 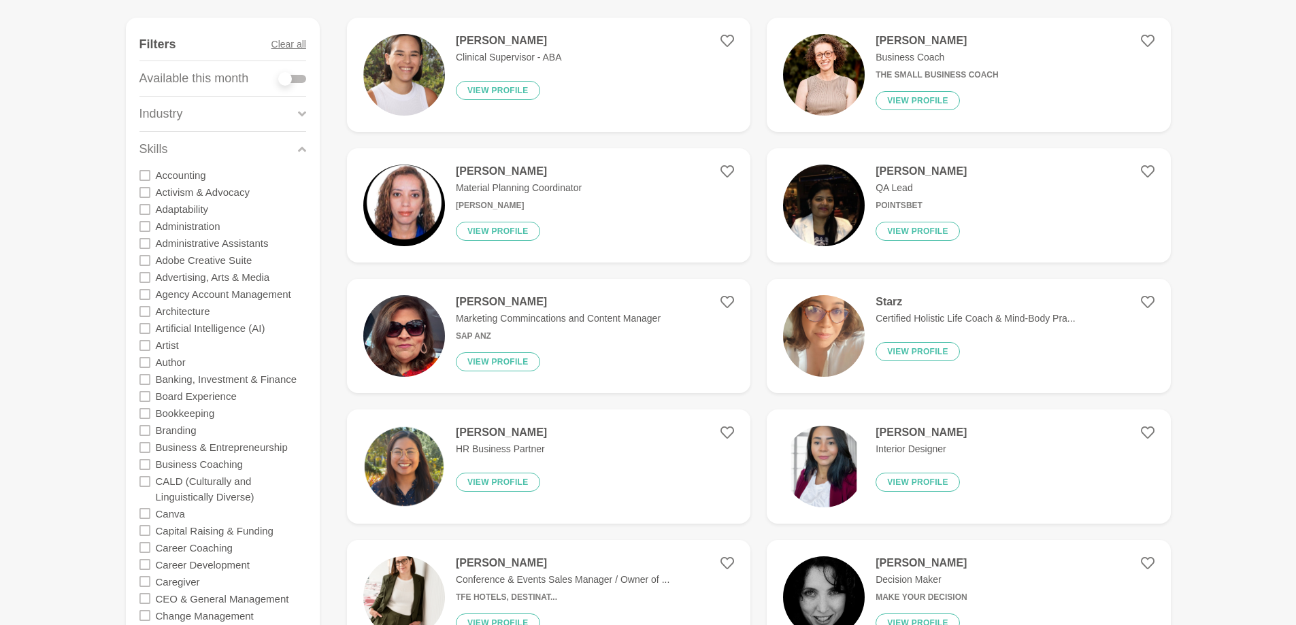 What do you see at coordinates (161, 114) in the screenshot?
I see `p: Industry` at bounding box center [161, 114].